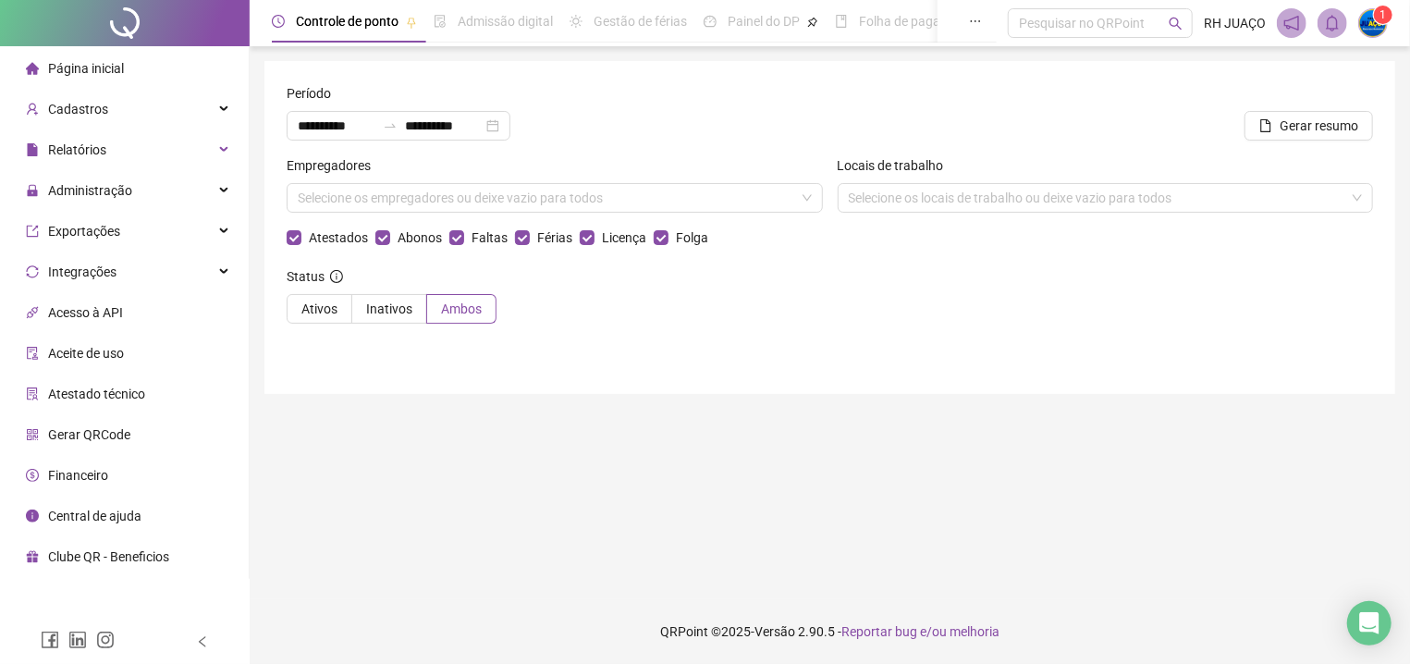  Describe the element at coordinates (94, 516) in the screenshot. I see `span: Central de ajuda` at that location.